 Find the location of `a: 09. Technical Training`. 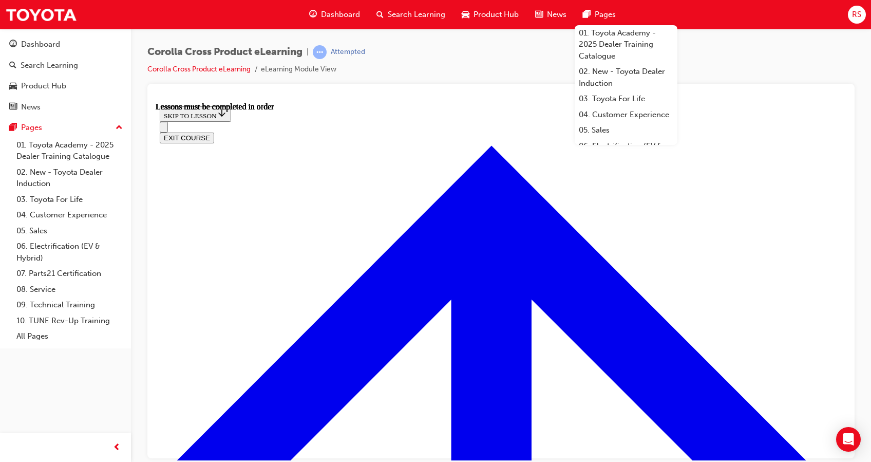

a: 09. Technical Training is located at coordinates (69, 305).